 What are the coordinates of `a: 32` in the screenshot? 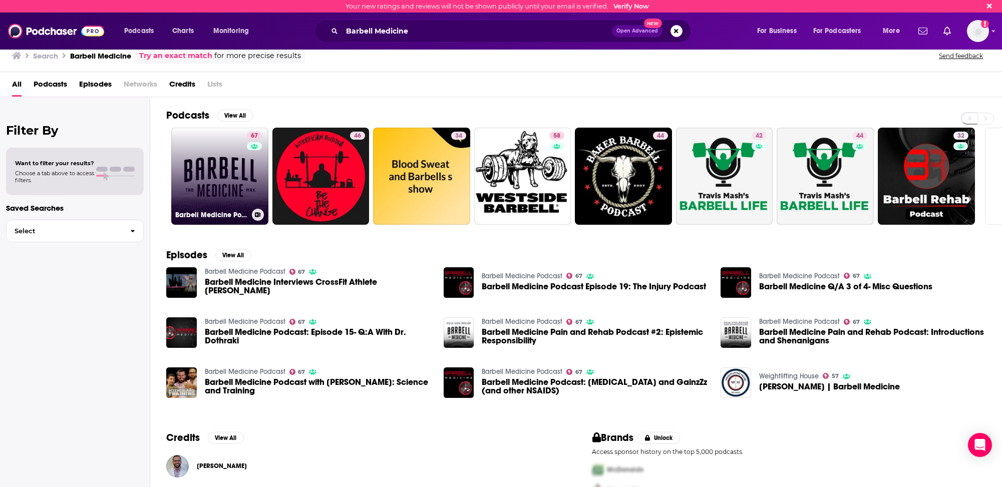 It's located at (927, 176).